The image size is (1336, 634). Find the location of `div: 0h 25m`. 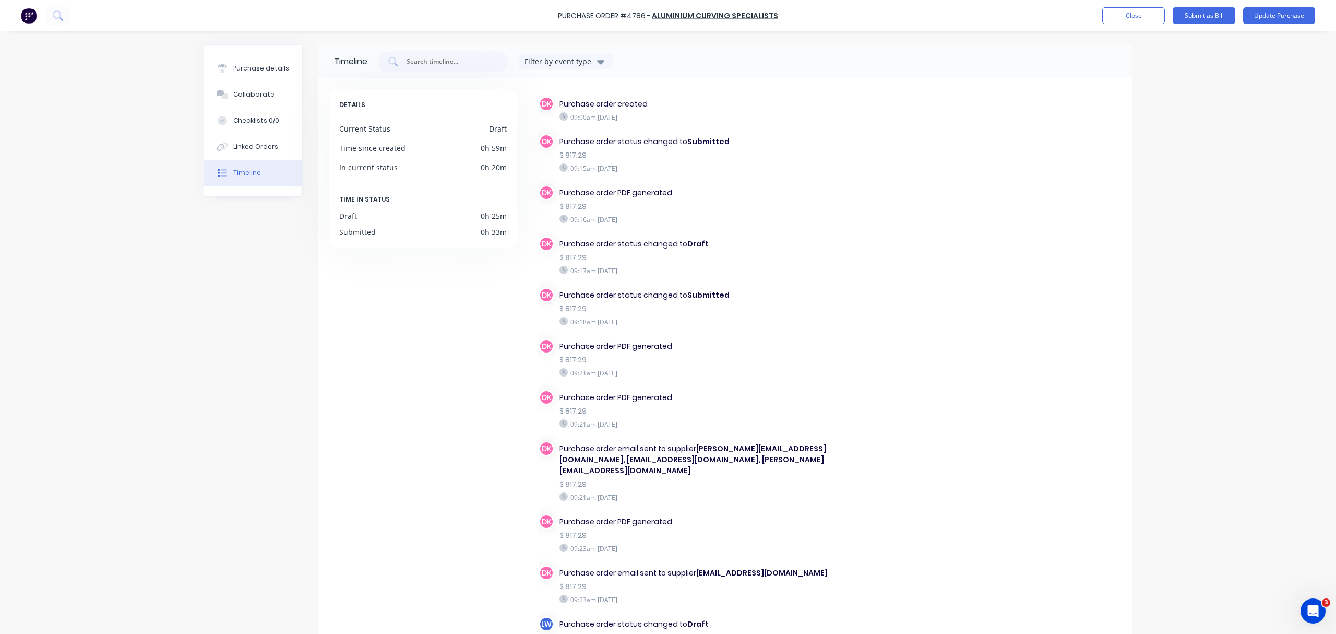

div: 0h 25m is located at coordinates (494, 216).